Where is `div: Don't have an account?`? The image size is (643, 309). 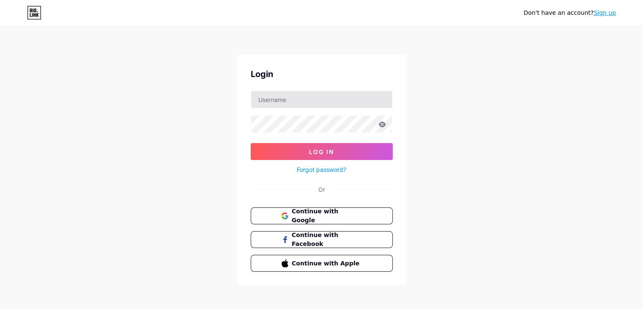 div: Don't have an account? is located at coordinates (570, 13).